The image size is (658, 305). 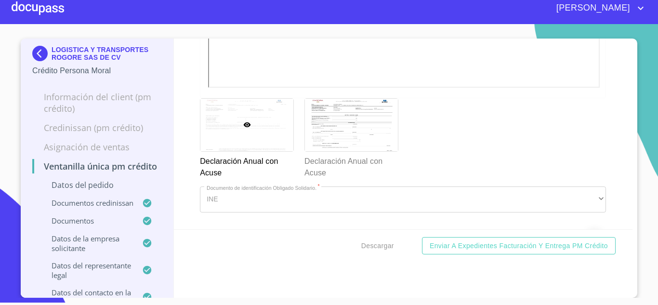 I want to click on p: Documentos, so click(x=87, y=221).